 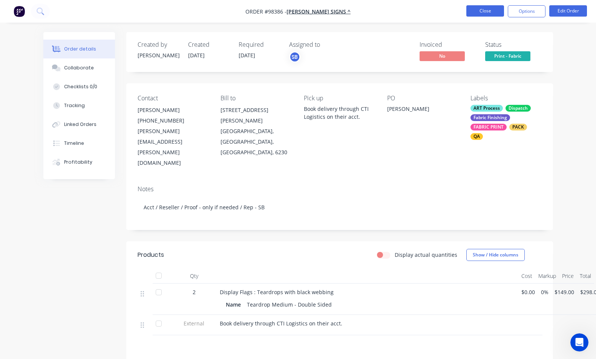 I want to click on span: $149.00, so click(x=564, y=292).